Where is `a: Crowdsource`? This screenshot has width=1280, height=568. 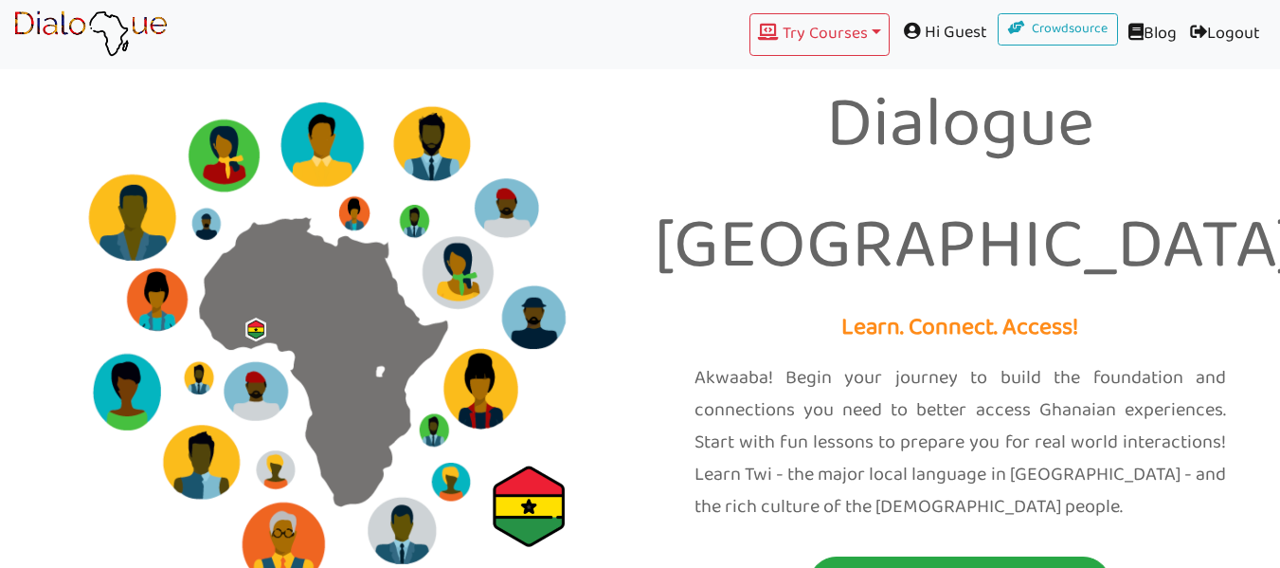
a: Crowdsource is located at coordinates (1059, 29).